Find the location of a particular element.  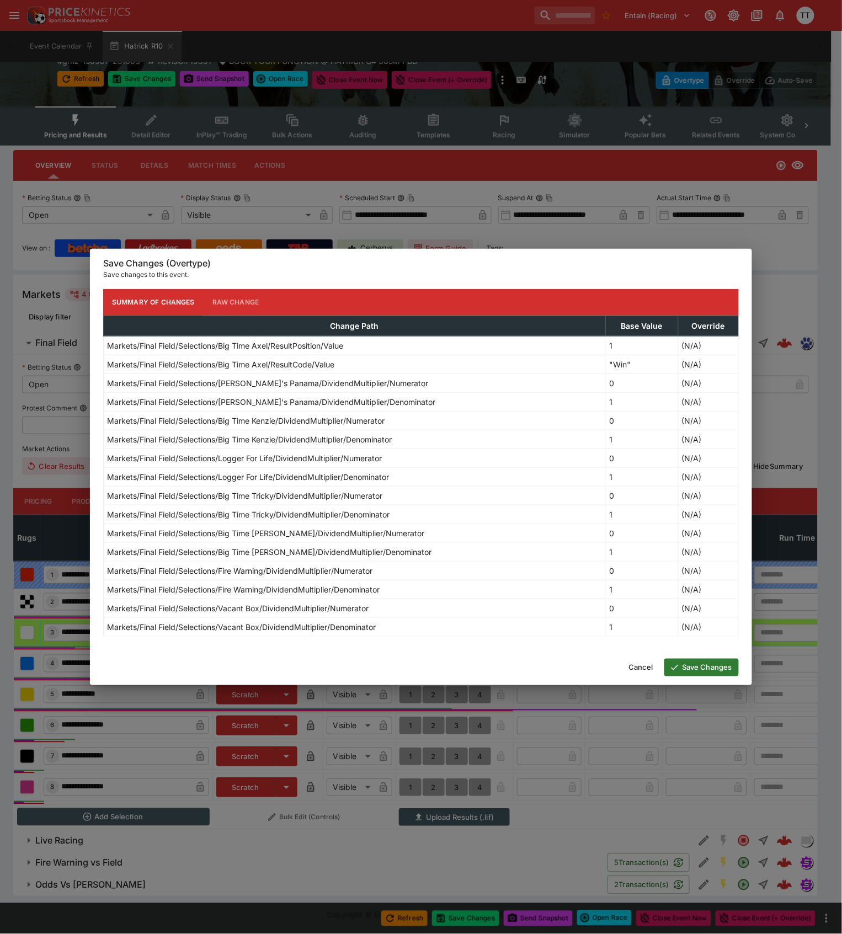

p: Markets/Final Field/Selections/Big Time Axel/ResultCode/Value is located at coordinates (221, 364).